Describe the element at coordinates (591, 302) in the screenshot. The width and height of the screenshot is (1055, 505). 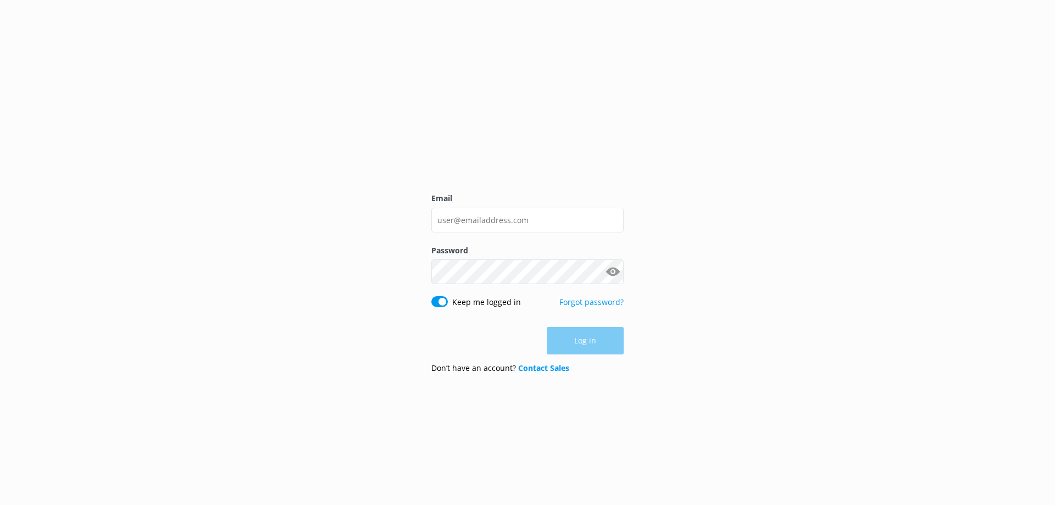
I see `a: Forgot password?` at that location.